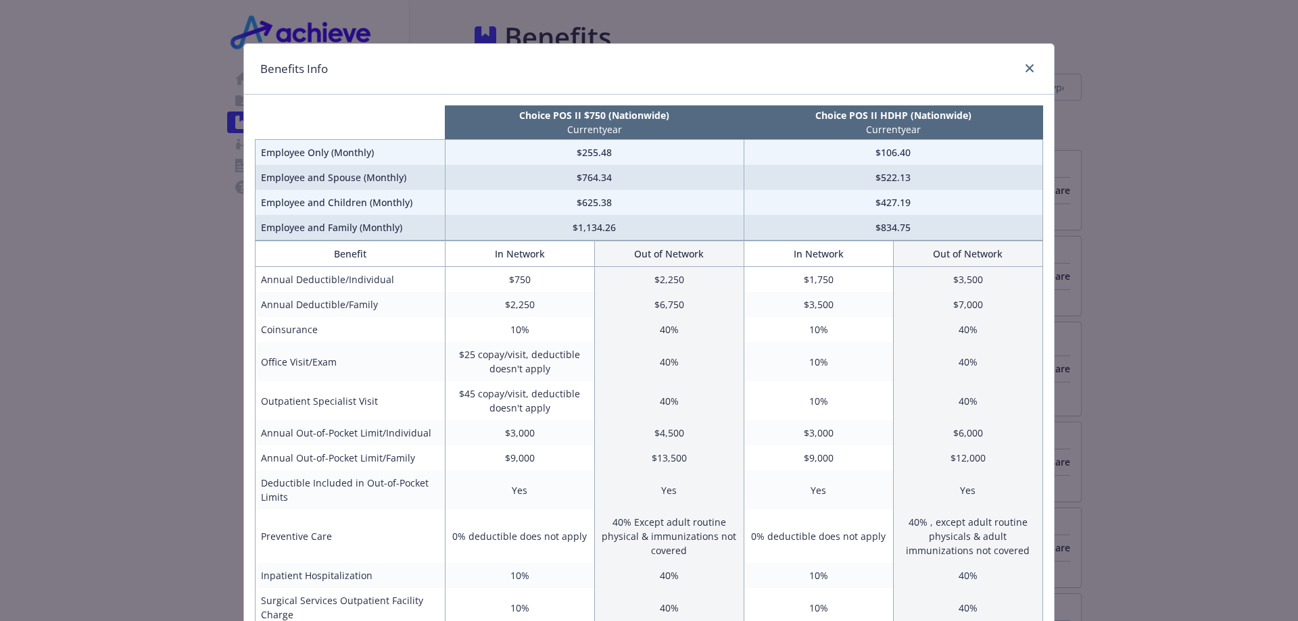  What do you see at coordinates (669, 304) in the screenshot?
I see `td: $6,750` at bounding box center [669, 304].